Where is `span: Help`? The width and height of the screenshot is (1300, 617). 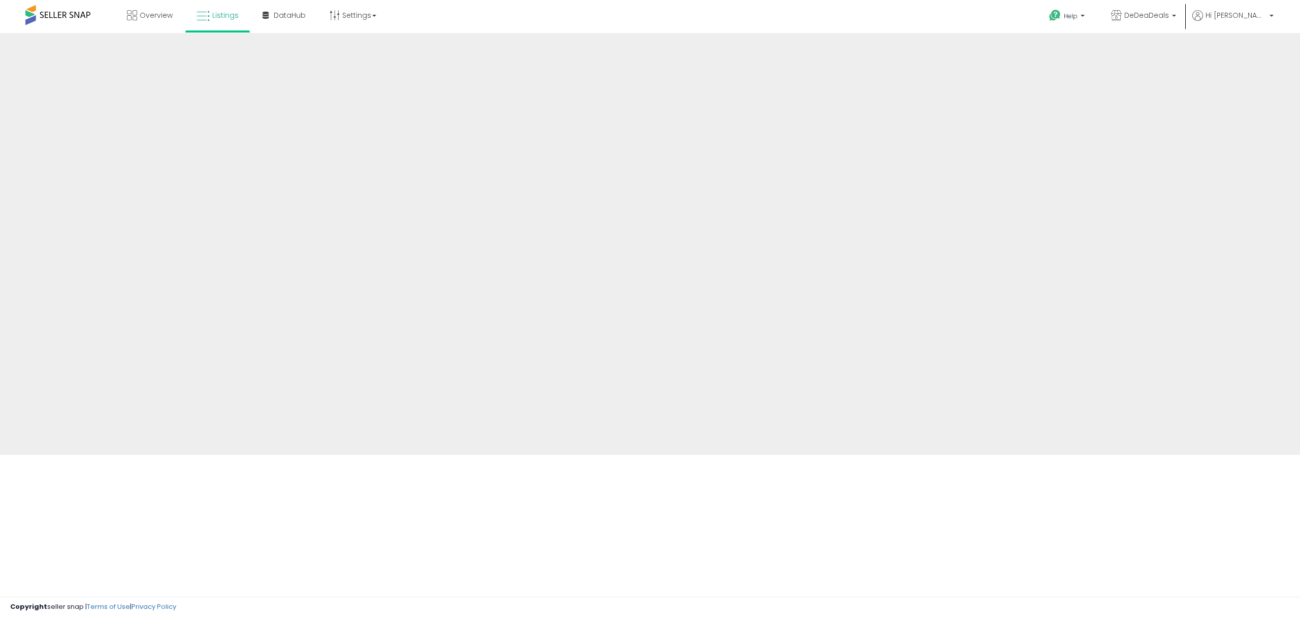
span: Help is located at coordinates (1071, 16).